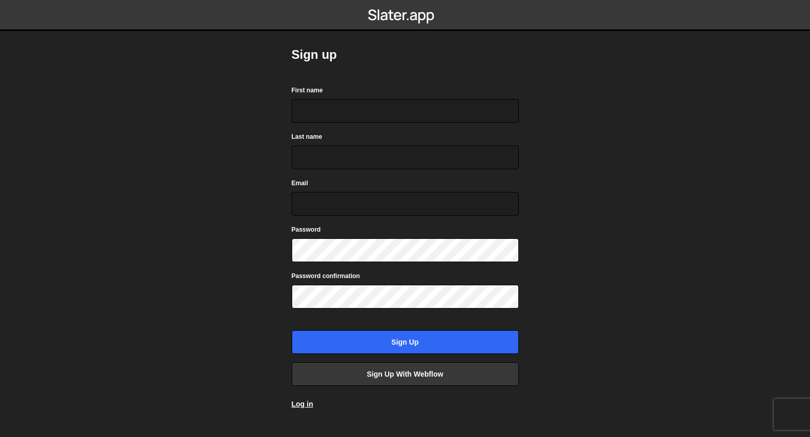 The height and width of the screenshot is (437, 810). I want to click on label: Last name, so click(307, 137).